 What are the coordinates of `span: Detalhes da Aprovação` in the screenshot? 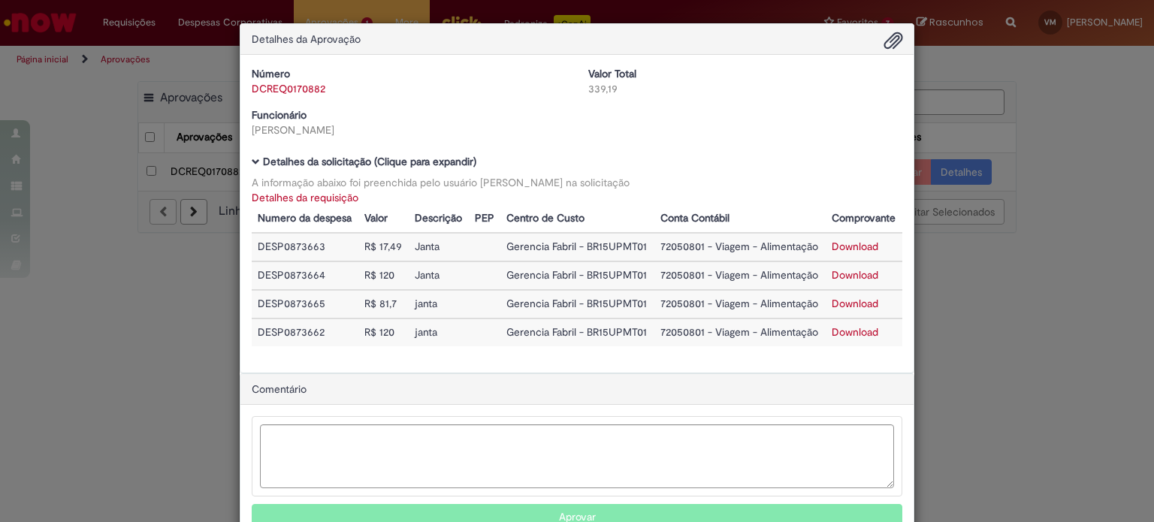 It's located at (306, 39).